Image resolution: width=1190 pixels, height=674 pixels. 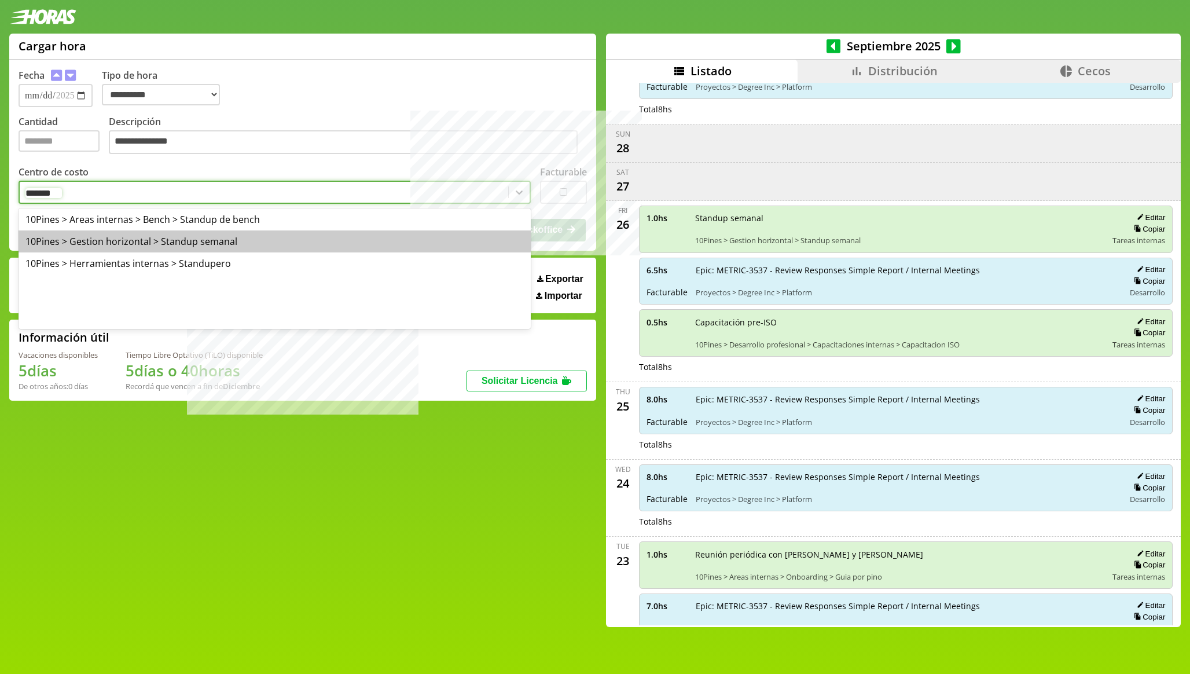 I want to click on label: Facturable, so click(x=563, y=172).